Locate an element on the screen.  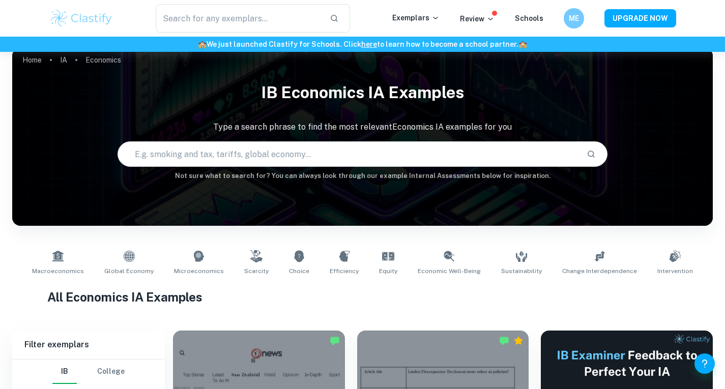
img: Clastify logo is located at coordinates (81, 18).